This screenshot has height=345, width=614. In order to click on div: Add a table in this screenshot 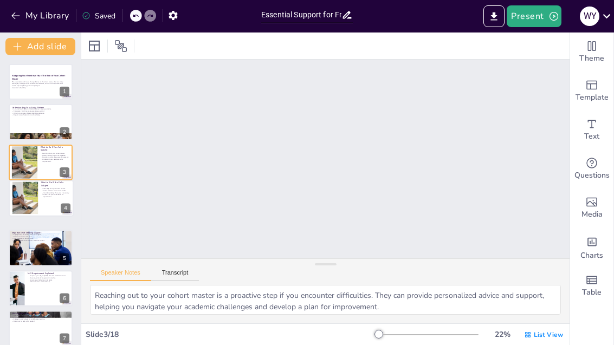, I will do `click(591, 286)`.